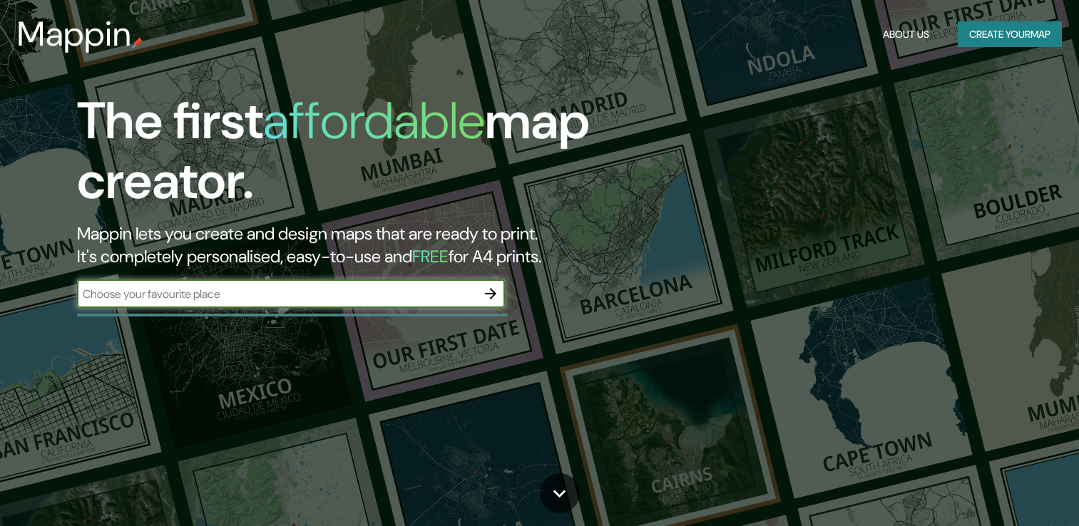 This screenshot has width=1079, height=526. I want to click on h5: FREE, so click(430, 256).